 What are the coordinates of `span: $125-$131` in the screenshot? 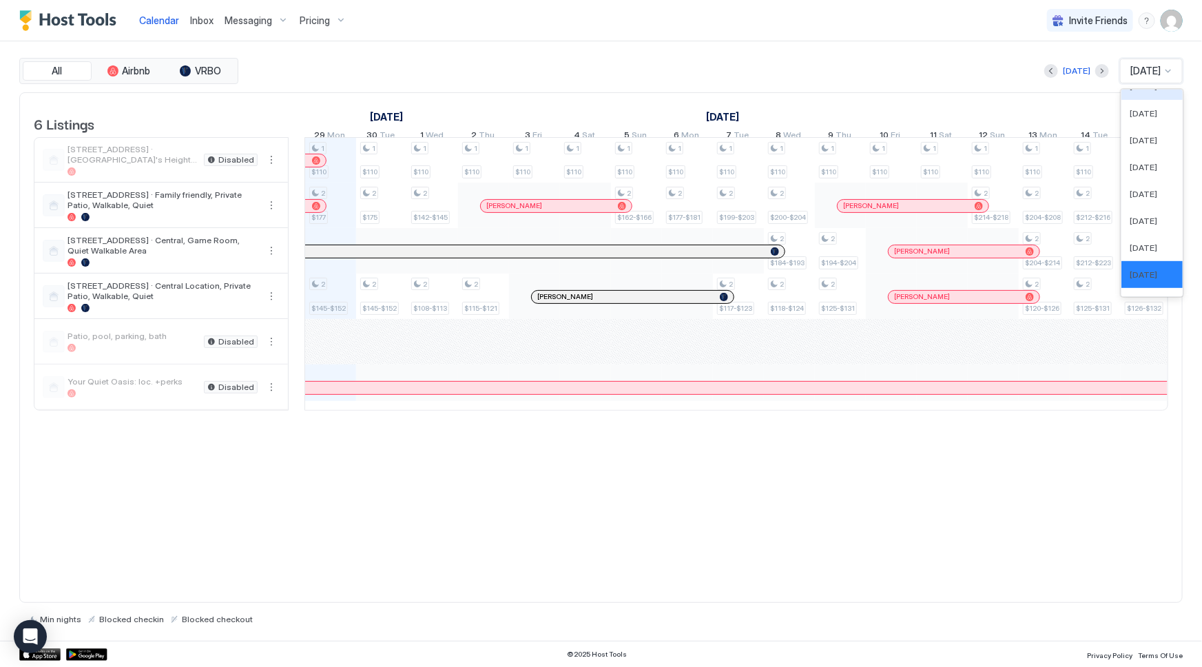 It's located at (838, 308).